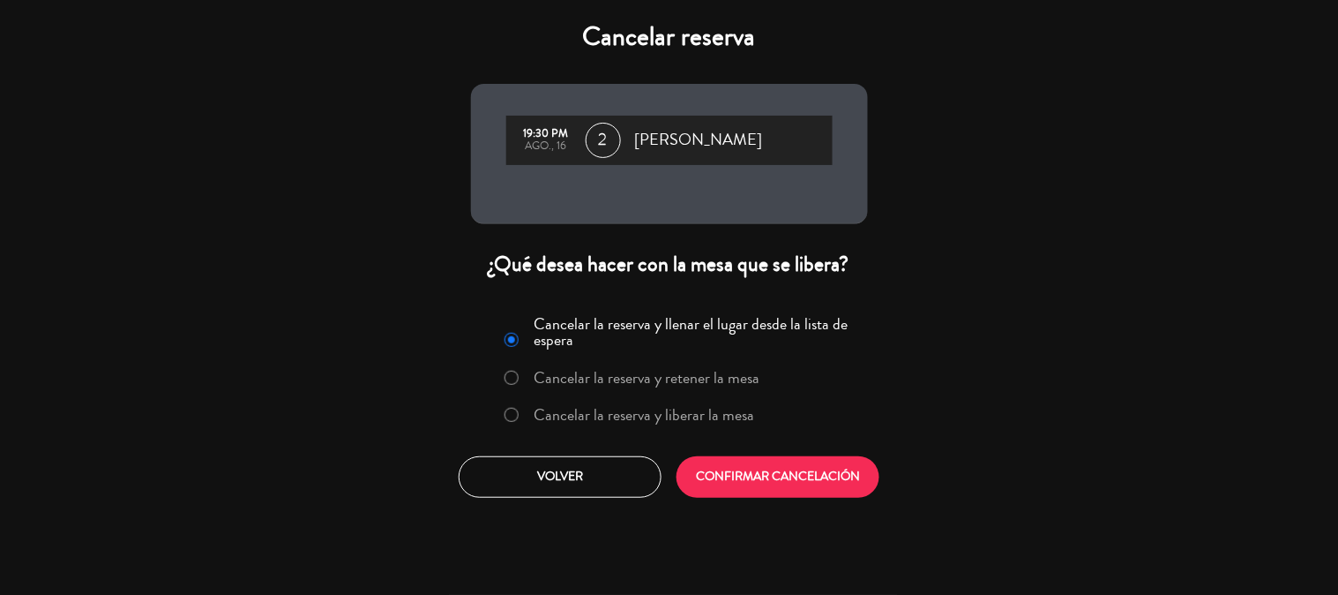 This screenshot has width=1338, height=595. What do you see at coordinates (670, 37) in the screenshot?
I see `h4: Cancelar reserva` at bounding box center [670, 37].